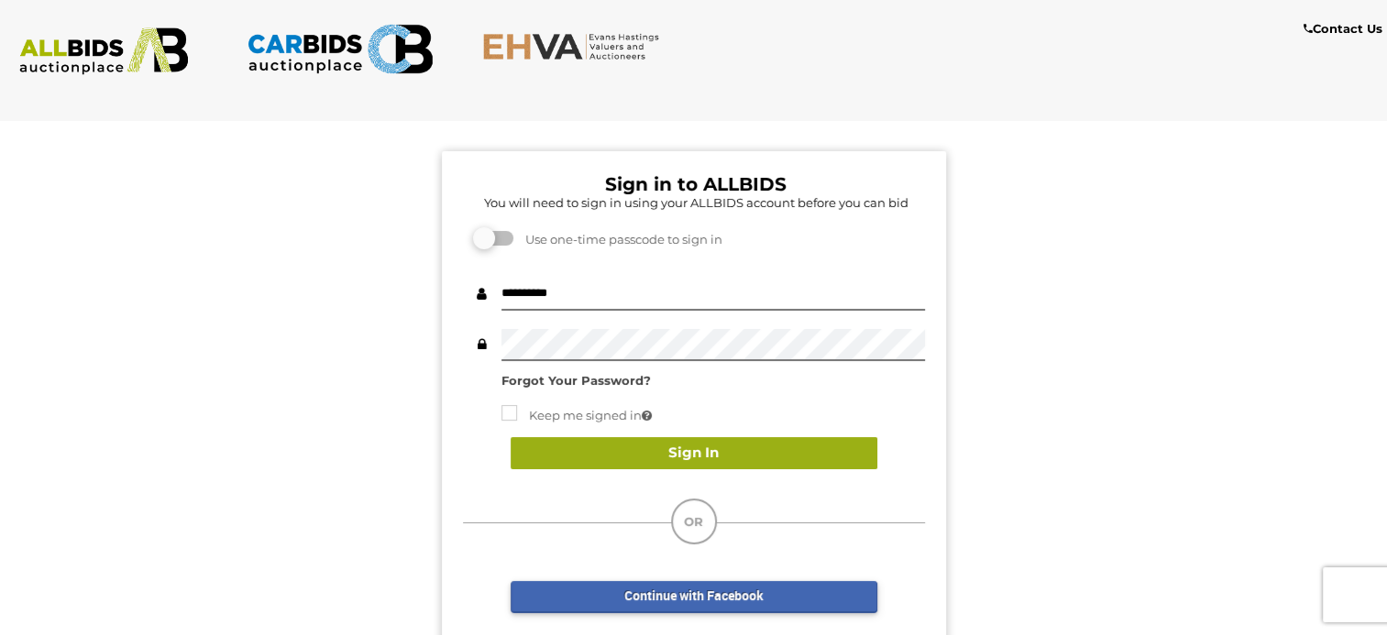 This screenshot has width=1387, height=635. I want to click on b: Sign in to ALLBIDS, so click(696, 184).